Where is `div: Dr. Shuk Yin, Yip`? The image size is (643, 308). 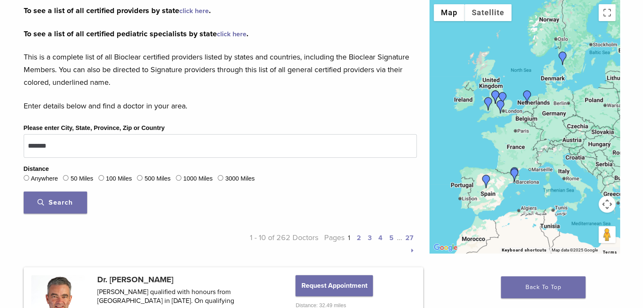 div: Dr. Shuk Yin, Yip is located at coordinates (502, 99).